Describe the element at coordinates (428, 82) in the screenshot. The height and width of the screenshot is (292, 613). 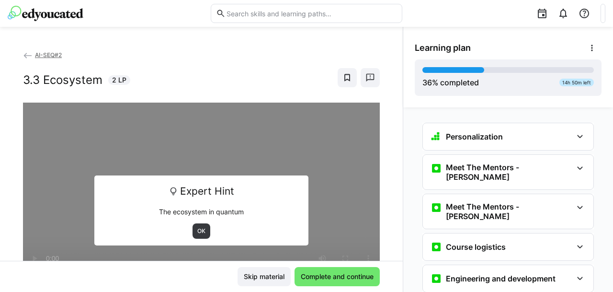
I see `span: 36` at that location.